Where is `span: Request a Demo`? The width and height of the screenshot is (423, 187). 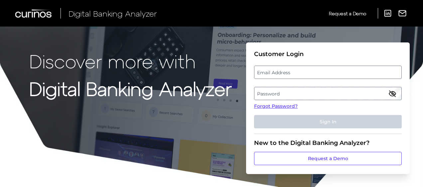
span: Request a Demo is located at coordinates (347, 13).